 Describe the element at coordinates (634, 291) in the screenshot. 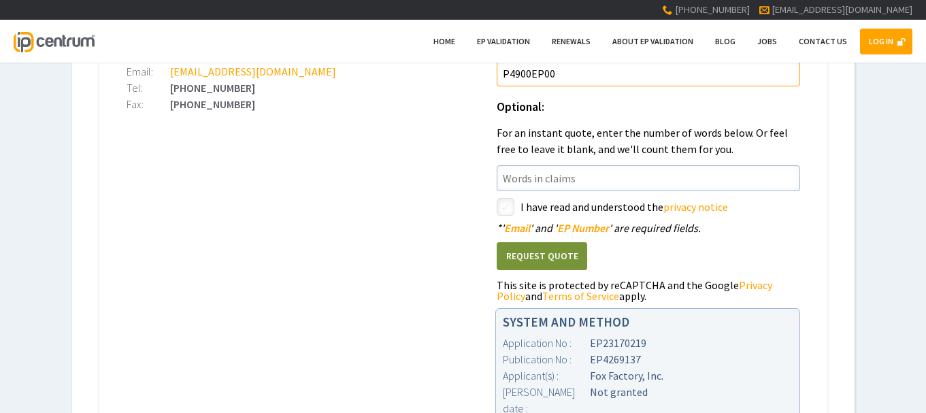

I see `a: Privacy Policy` at that location.